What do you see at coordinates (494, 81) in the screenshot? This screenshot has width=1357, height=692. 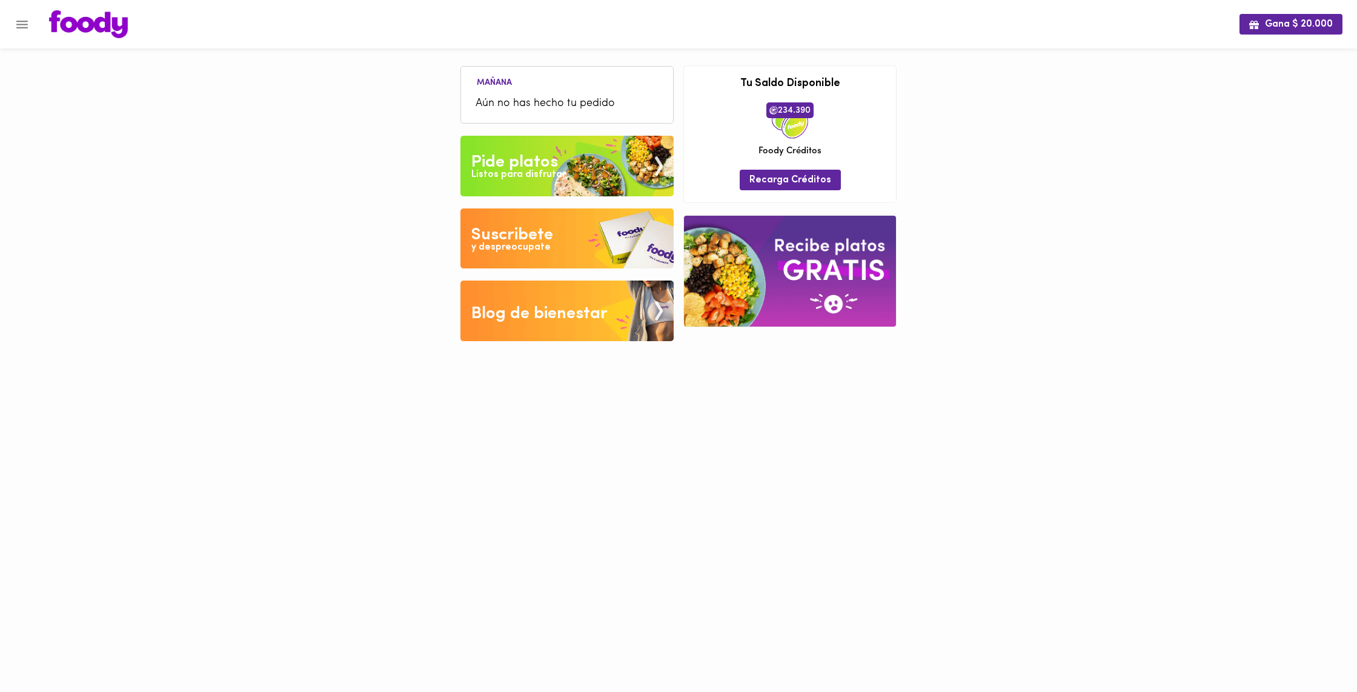 I see `li: Mañana` at bounding box center [494, 81].